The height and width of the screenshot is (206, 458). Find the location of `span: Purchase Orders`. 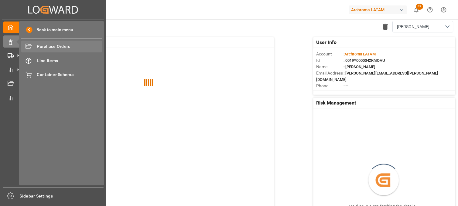

span: Purchase Orders is located at coordinates (70, 46).